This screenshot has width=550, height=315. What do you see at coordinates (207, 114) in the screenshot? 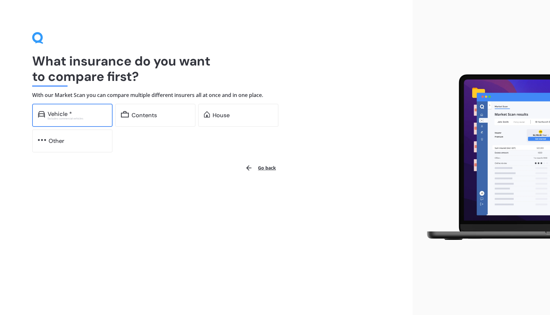
I see `img: home.91c183c226a05b4dc763.svg` at bounding box center [207, 114].